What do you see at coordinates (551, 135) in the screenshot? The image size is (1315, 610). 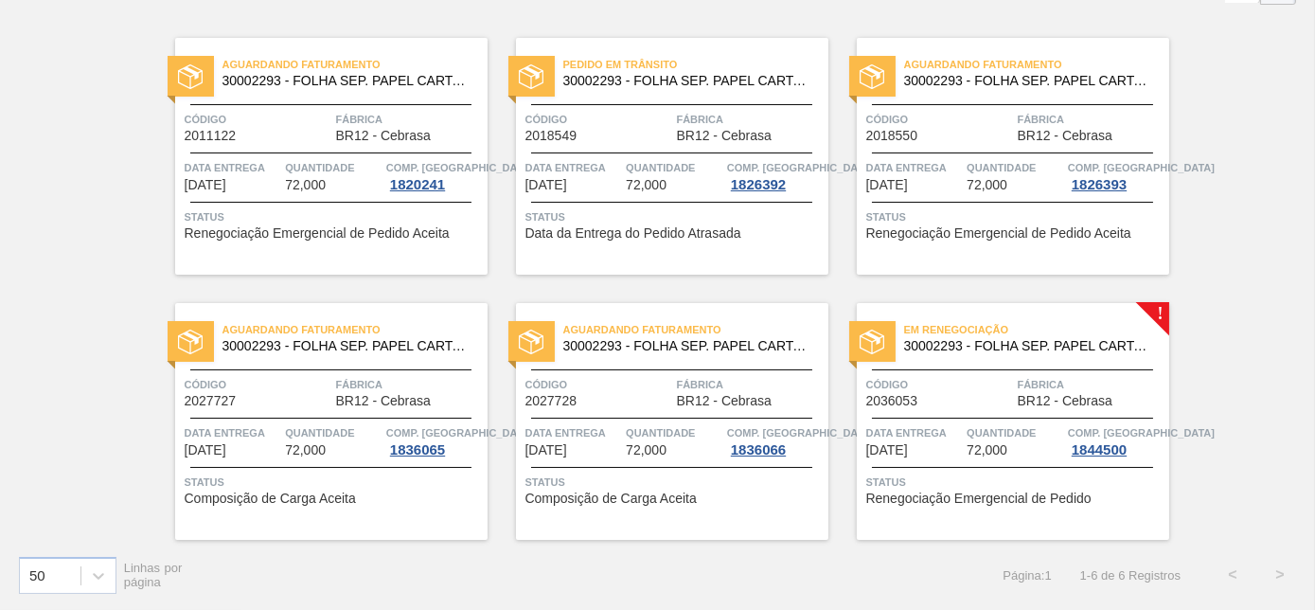 I see `span: 2018549` at bounding box center [551, 135].